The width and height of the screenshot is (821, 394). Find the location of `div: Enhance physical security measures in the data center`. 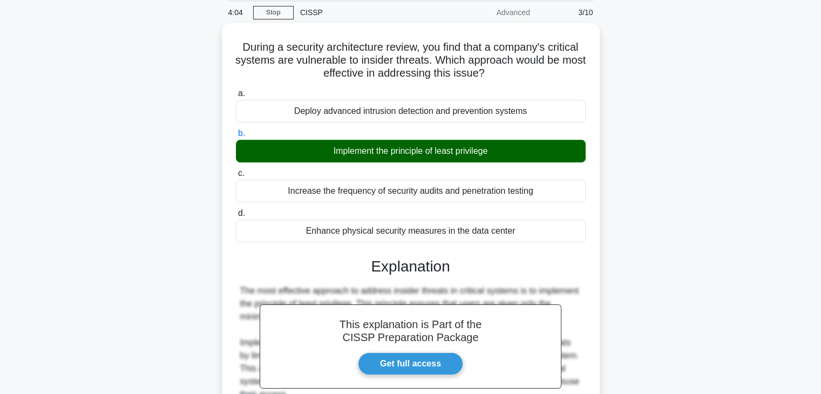

div: Enhance physical security measures in the data center is located at coordinates (411, 231).